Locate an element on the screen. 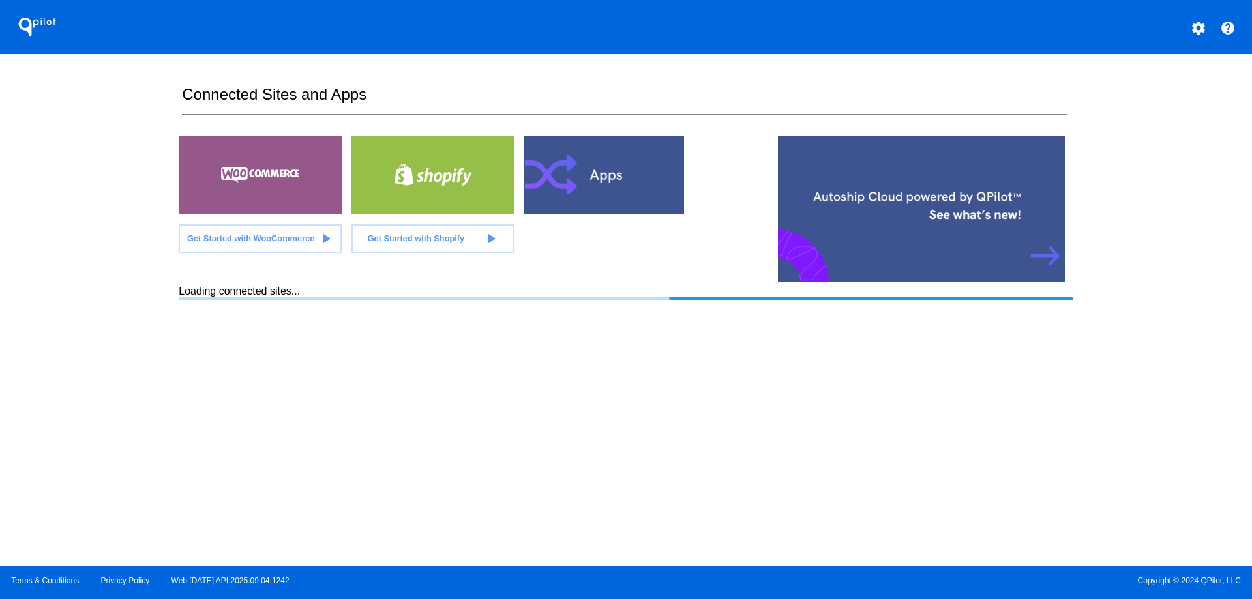  h1: QPilot is located at coordinates (37, 27).